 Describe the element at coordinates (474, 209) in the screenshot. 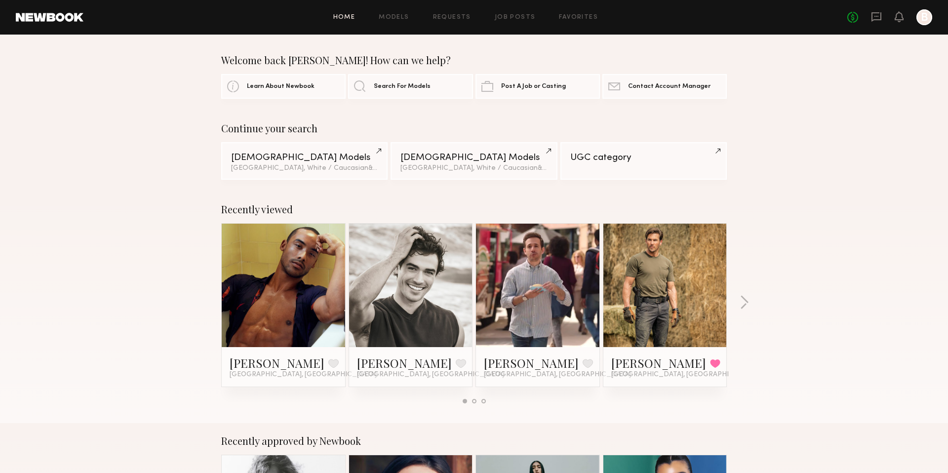

I see `div: Recently viewed` at that location.